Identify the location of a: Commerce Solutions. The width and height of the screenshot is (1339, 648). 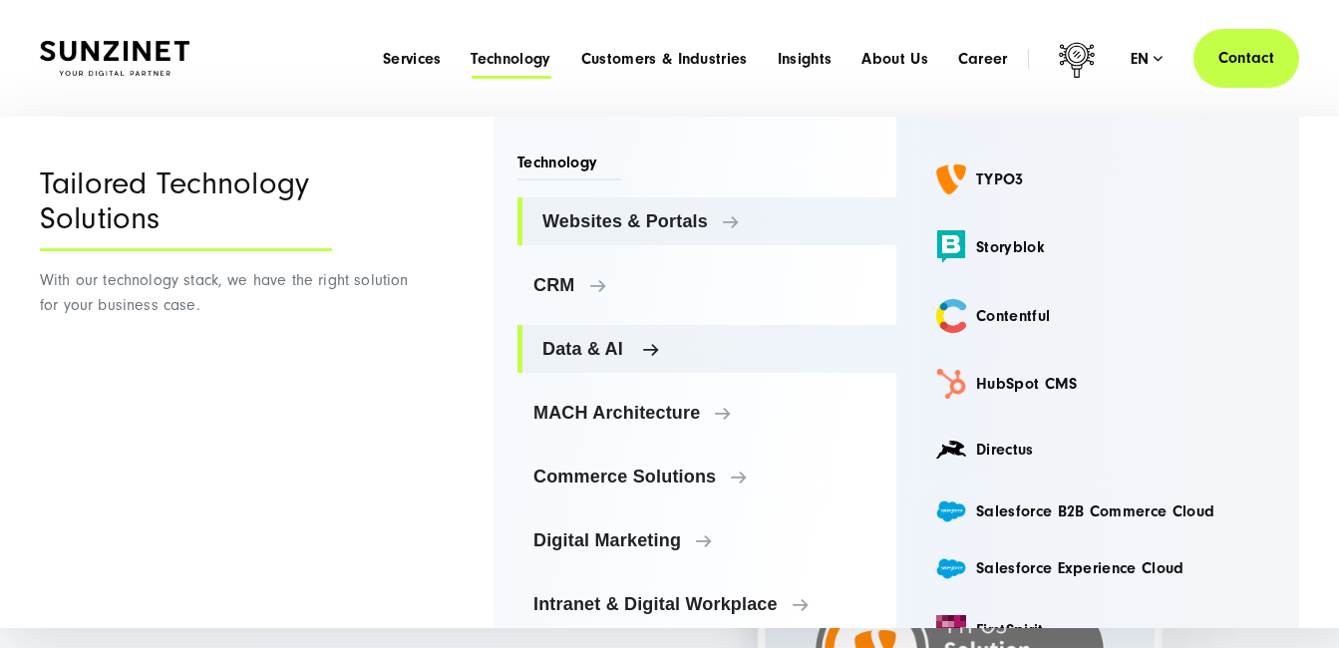
(707, 476).